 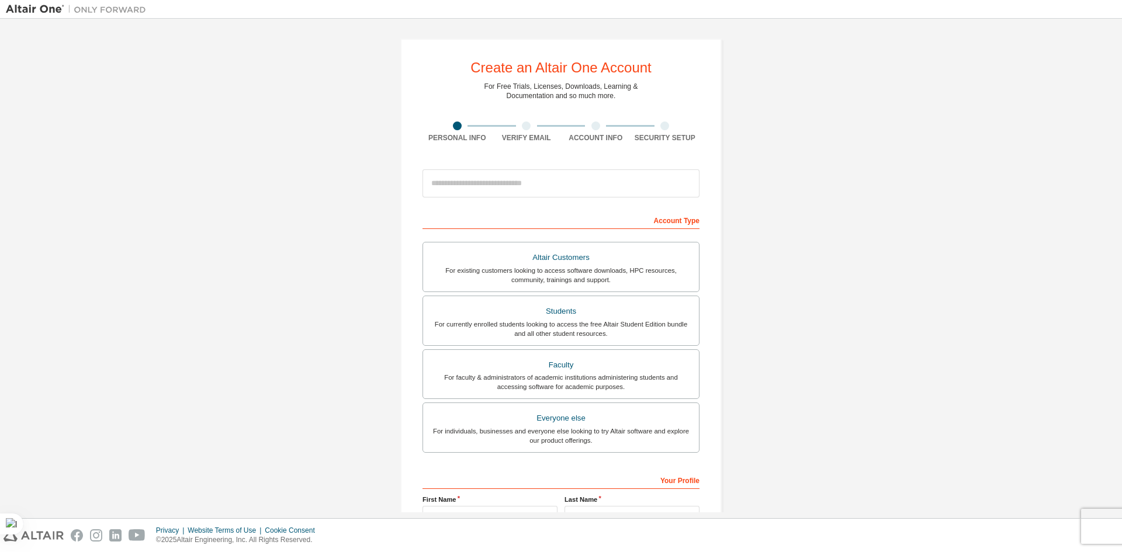 I want to click on p: © 2025 Altair Engineering, Inc. All Rights Reserved., so click(x=239, y=540).